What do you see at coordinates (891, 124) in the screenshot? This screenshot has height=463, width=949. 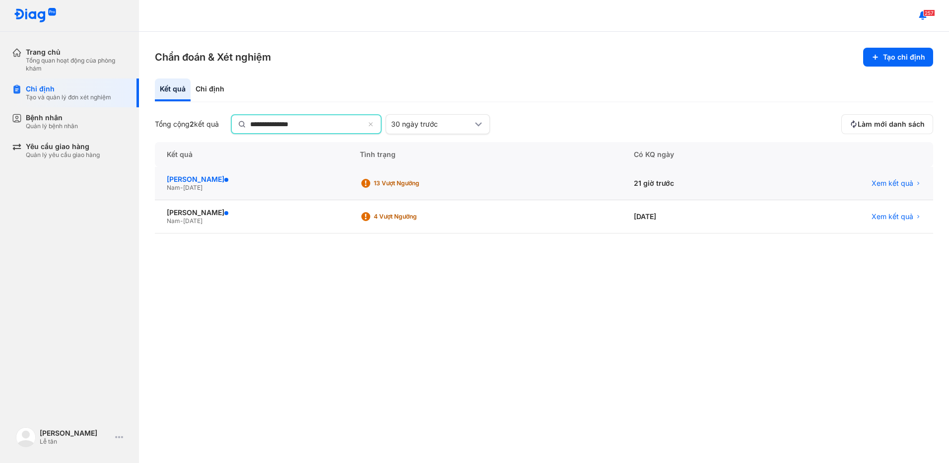 I see `span: Làm mới danh sách` at bounding box center [891, 124].